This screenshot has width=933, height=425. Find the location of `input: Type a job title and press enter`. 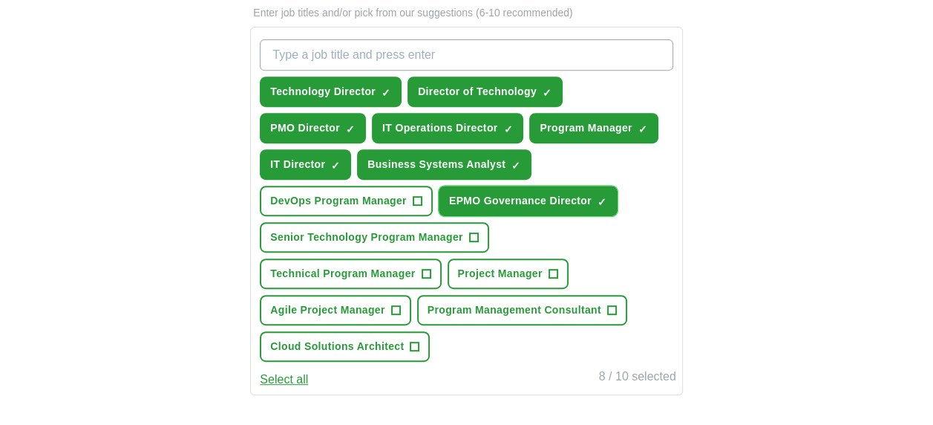

input: Type a job title and press enter is located at coordinates (466, 55).